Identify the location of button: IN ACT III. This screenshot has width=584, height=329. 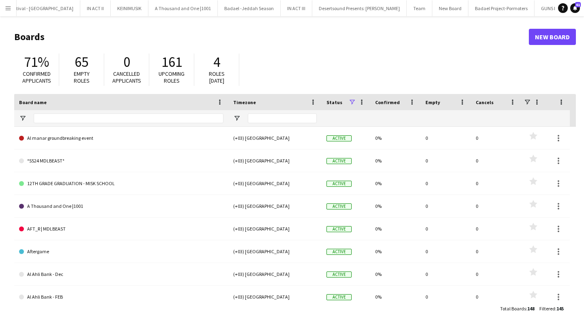
(297, 8).